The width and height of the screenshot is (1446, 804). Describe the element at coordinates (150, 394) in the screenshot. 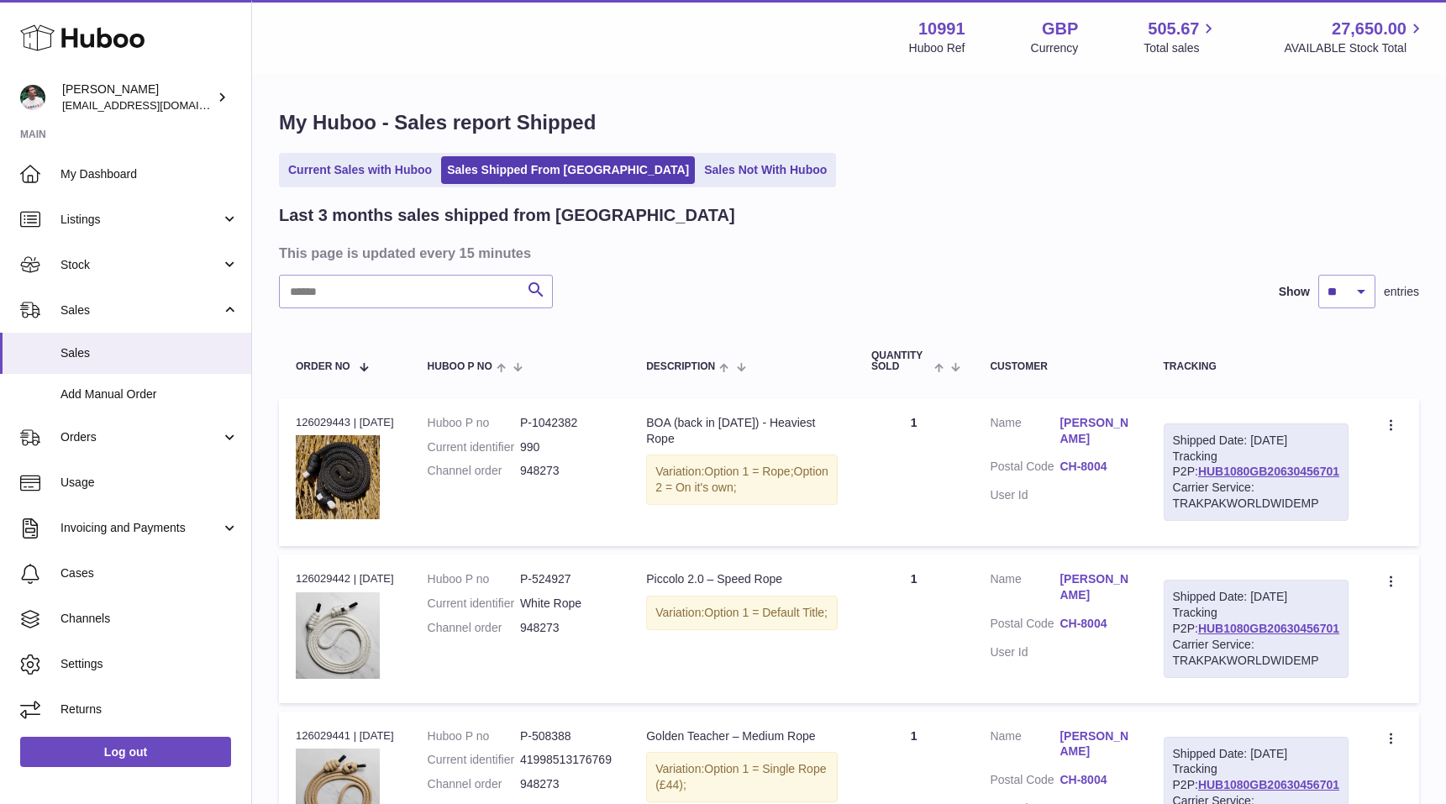

I see `span: Add Manual Order` at that location.